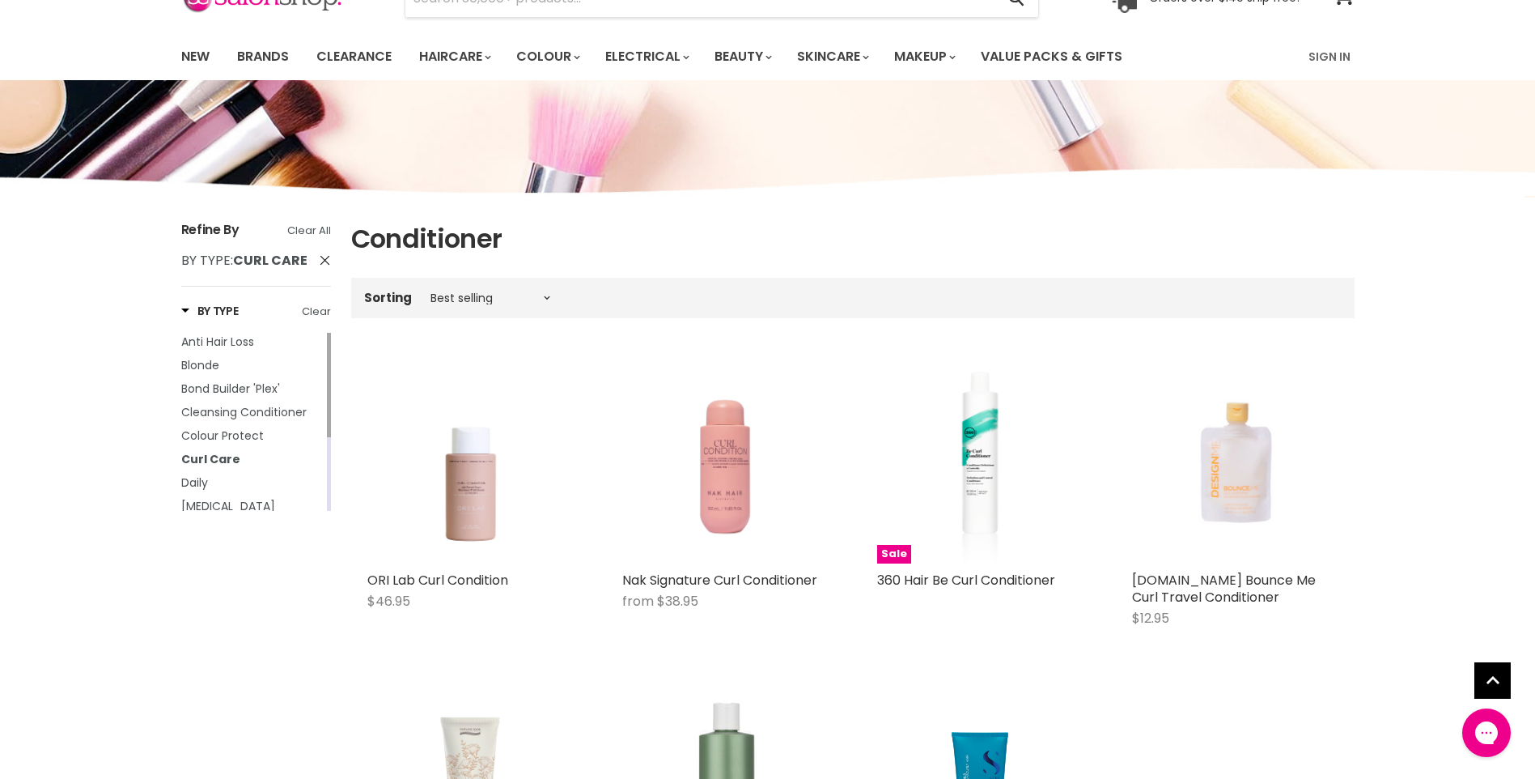 The width and height of the screenshot is (1535, 779). I want to click on a: Makeup, so click(923, 57).